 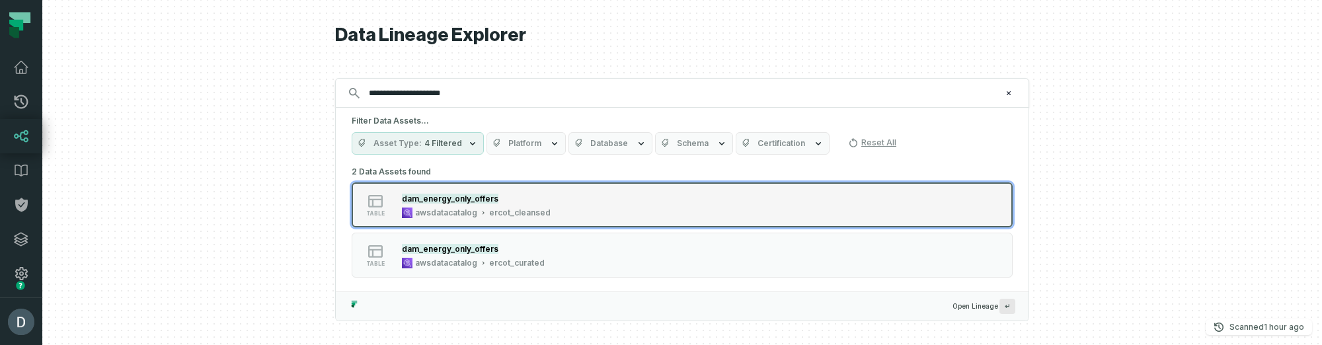 What do you see at coordinates (418, 143) in the screenshot?
I see `button: Asset Type4 Filtered` at bounding box center [418, 143].